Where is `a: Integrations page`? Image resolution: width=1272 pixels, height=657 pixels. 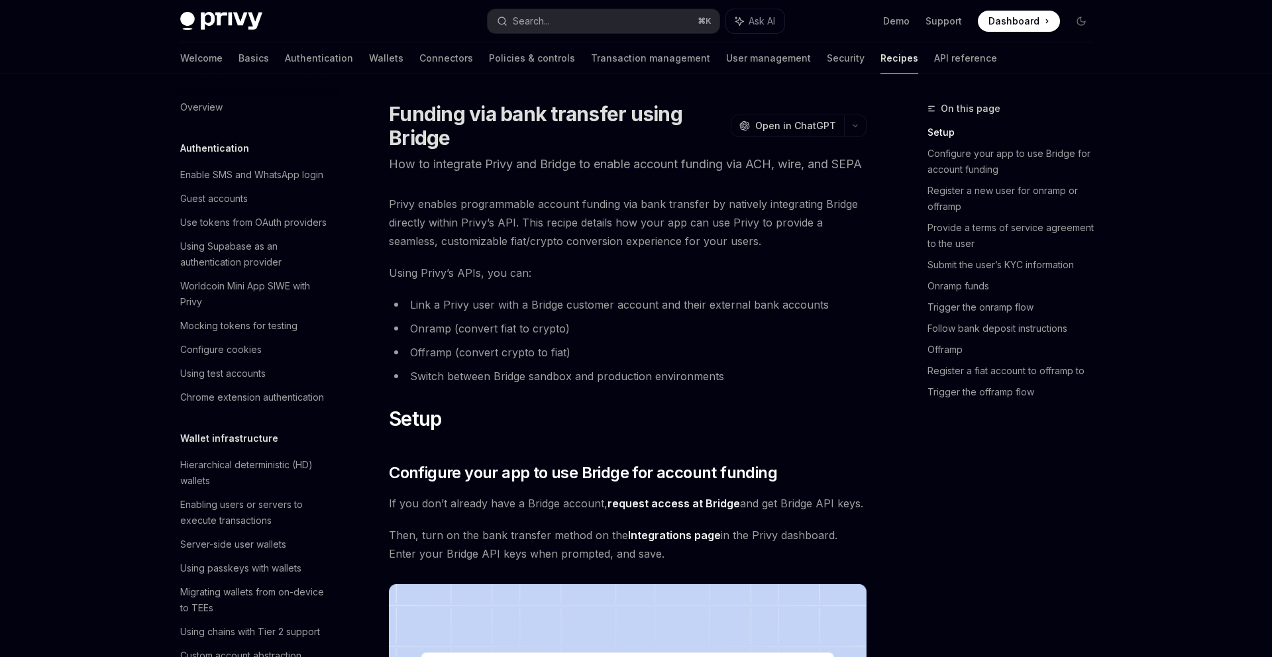 a: Integrations page is located at coordinates (675, 535).